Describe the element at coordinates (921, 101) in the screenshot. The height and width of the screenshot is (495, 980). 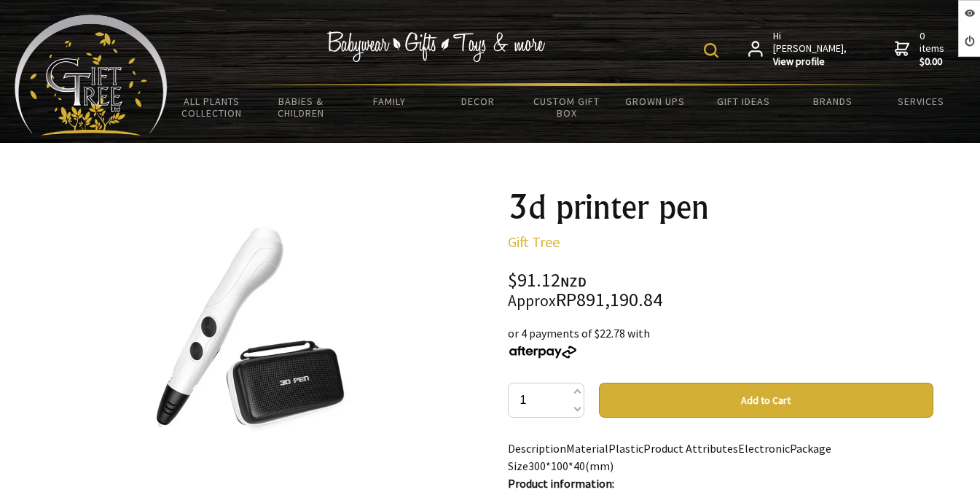
I see `a: Services` at that location.